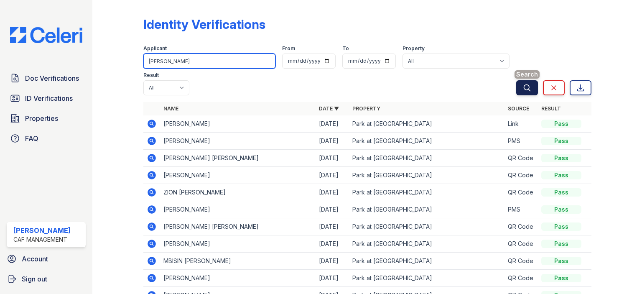 The height and width of the screenshot is (294, 642). I want to click on span: ID Verifications, so click(49, 98).